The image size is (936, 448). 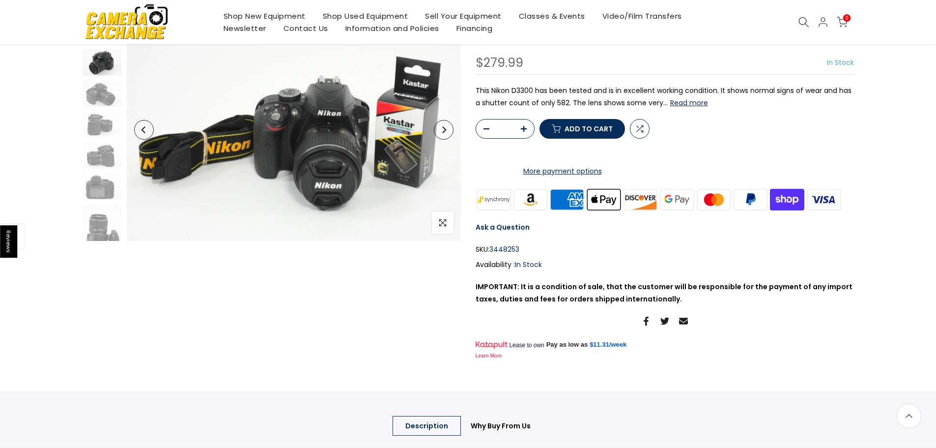 I want to click on span: Add to cart, so click(x=589, y=129).